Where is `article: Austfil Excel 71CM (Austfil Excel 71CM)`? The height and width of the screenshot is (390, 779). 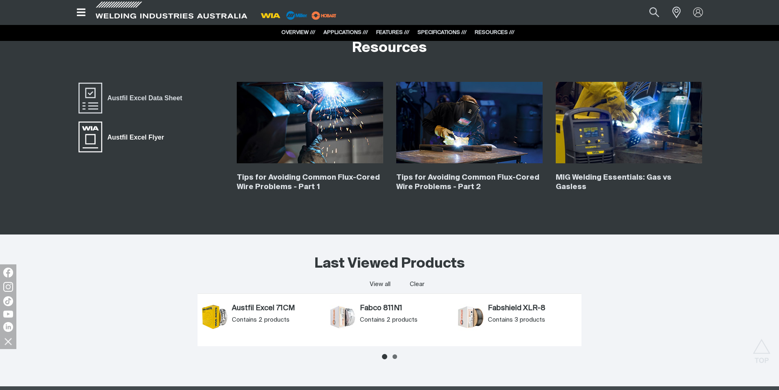 article: Austfil Excel 71CM (Austfil Excel 71CM) is located at coordinates (261, 320).